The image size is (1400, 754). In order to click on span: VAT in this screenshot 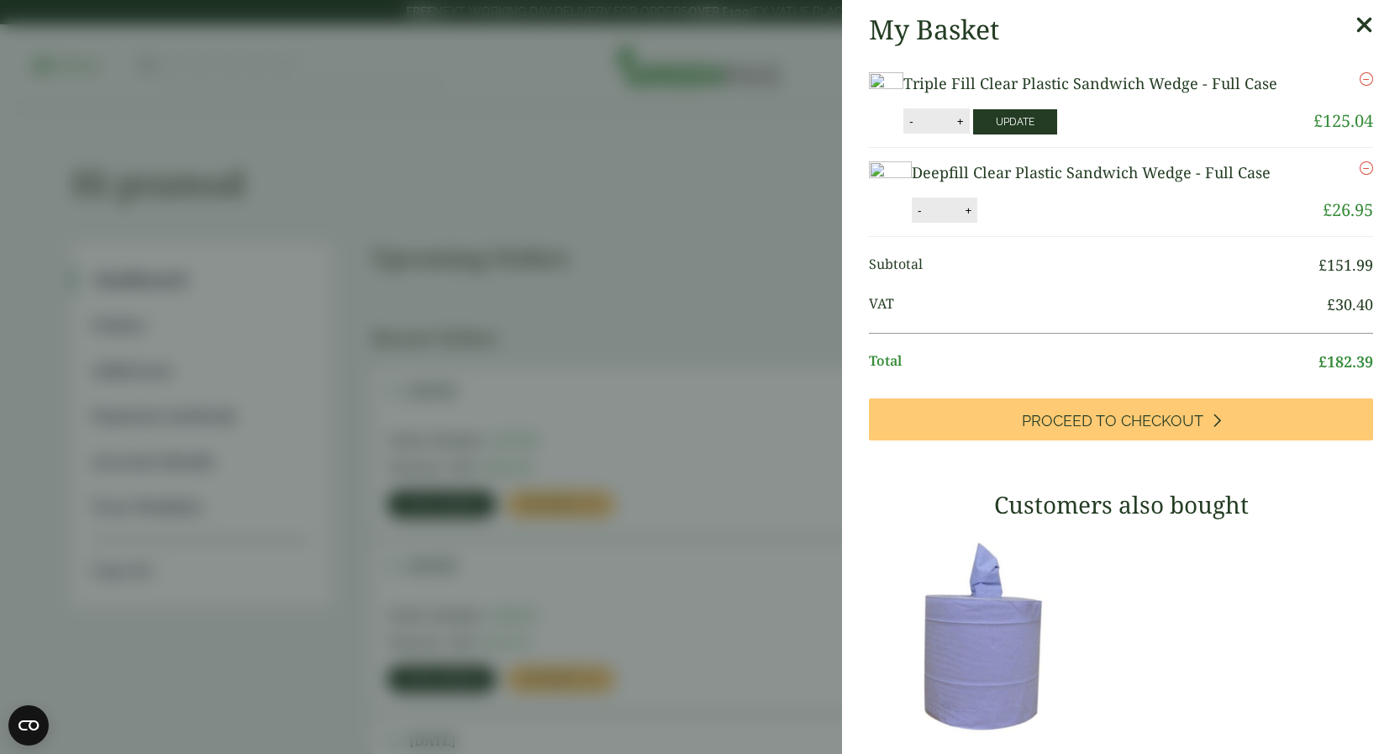, I will do `click(1098, 304)`.